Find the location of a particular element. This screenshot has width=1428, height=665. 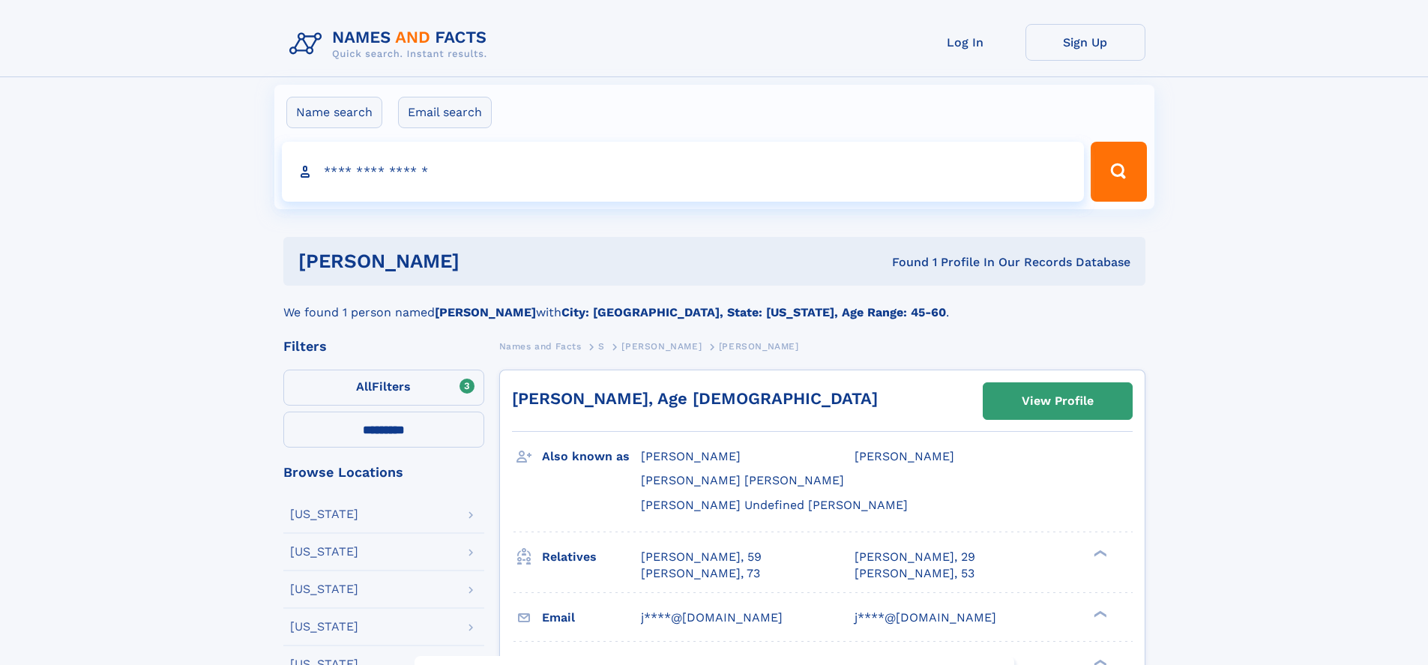

input: search input is located at coordinates (683, 172).